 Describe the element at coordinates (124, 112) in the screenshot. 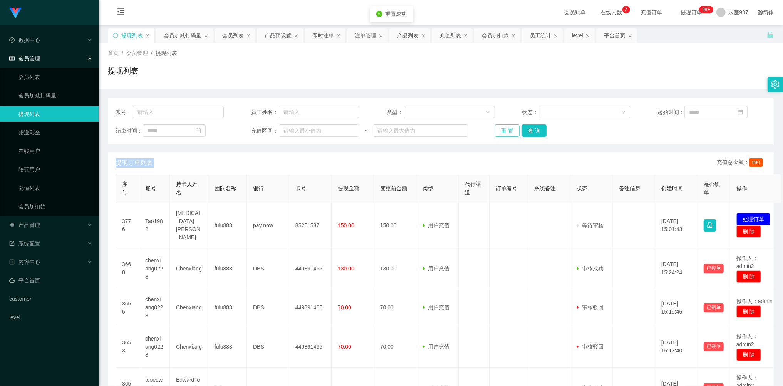

I see `span: 账号：` at that location.